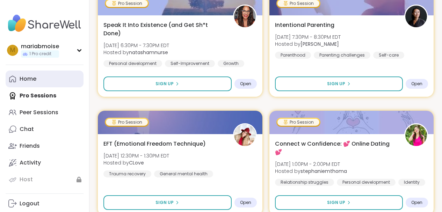  I want to click on img: natashamnurse, so click(245, 16).